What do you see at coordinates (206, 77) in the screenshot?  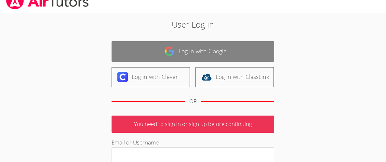 I see `img: classlink-logo-d6bb404cc1216ec64c9a2012d9dc4662098be43eaf13dc465df04b49fa7ab582.svg` at bounding box center [206, 77].